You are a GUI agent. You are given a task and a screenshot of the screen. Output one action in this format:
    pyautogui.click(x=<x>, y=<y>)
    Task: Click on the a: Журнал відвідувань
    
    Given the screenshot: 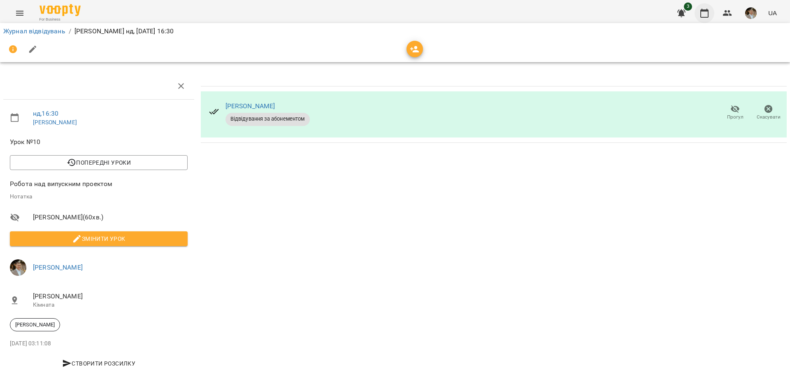 What is the action you would take?
    pyautogui.click(x=34, y=31)
    